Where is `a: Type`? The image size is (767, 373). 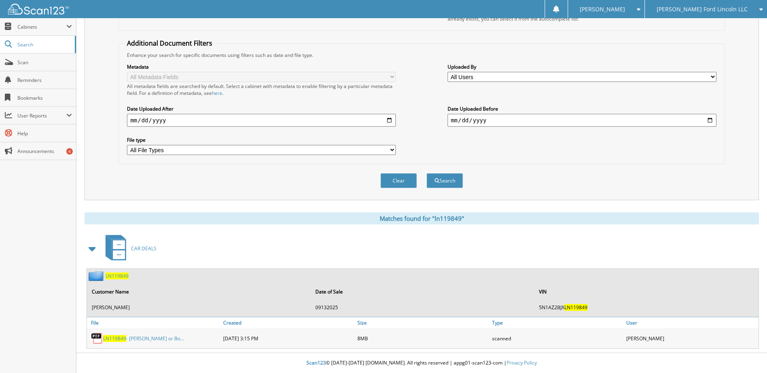 a: Type is located at coordinates (557, 323).